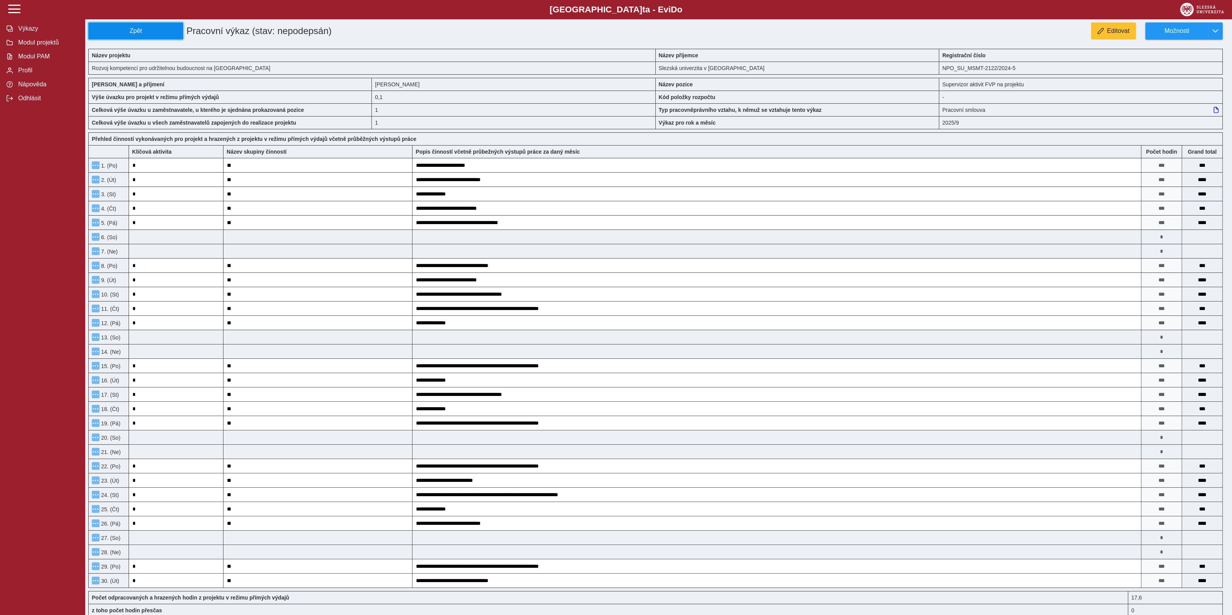  I want to click on span: 13. (So), so click(110, 338).